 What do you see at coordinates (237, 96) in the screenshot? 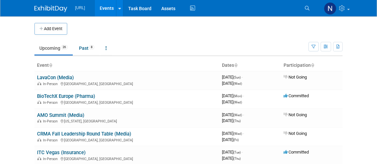
I see `span: (Mon)` at bounding box center [237, 96].